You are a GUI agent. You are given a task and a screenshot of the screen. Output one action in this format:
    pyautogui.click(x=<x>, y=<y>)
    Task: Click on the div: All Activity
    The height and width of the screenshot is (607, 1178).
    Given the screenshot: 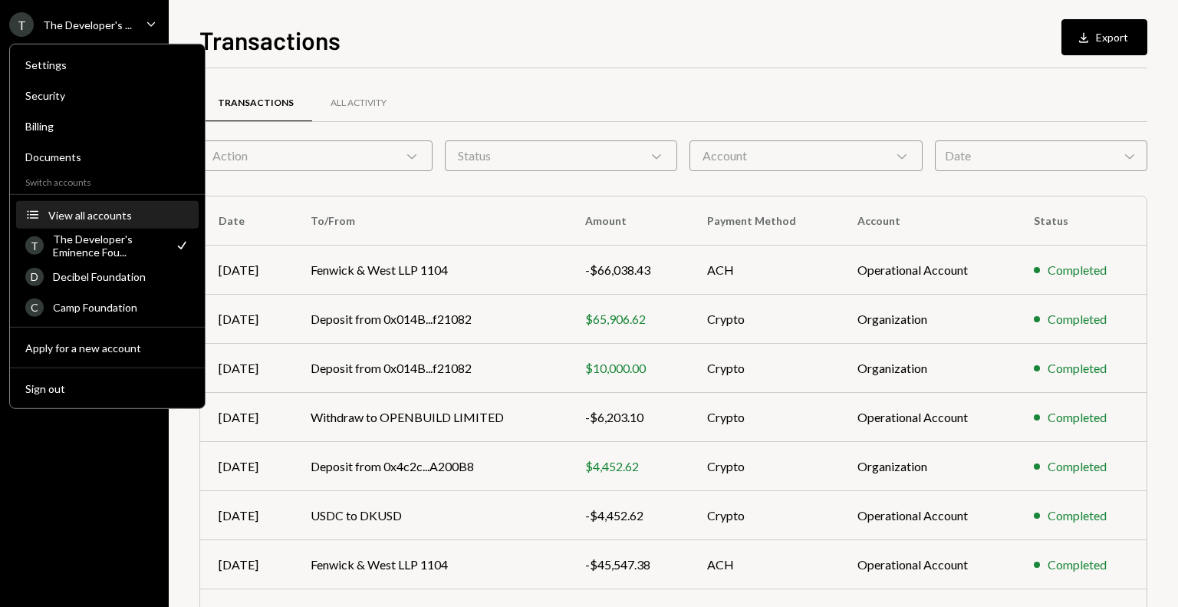 What is the action you would take?
    pyautogui.click(x=358, y=103)
    